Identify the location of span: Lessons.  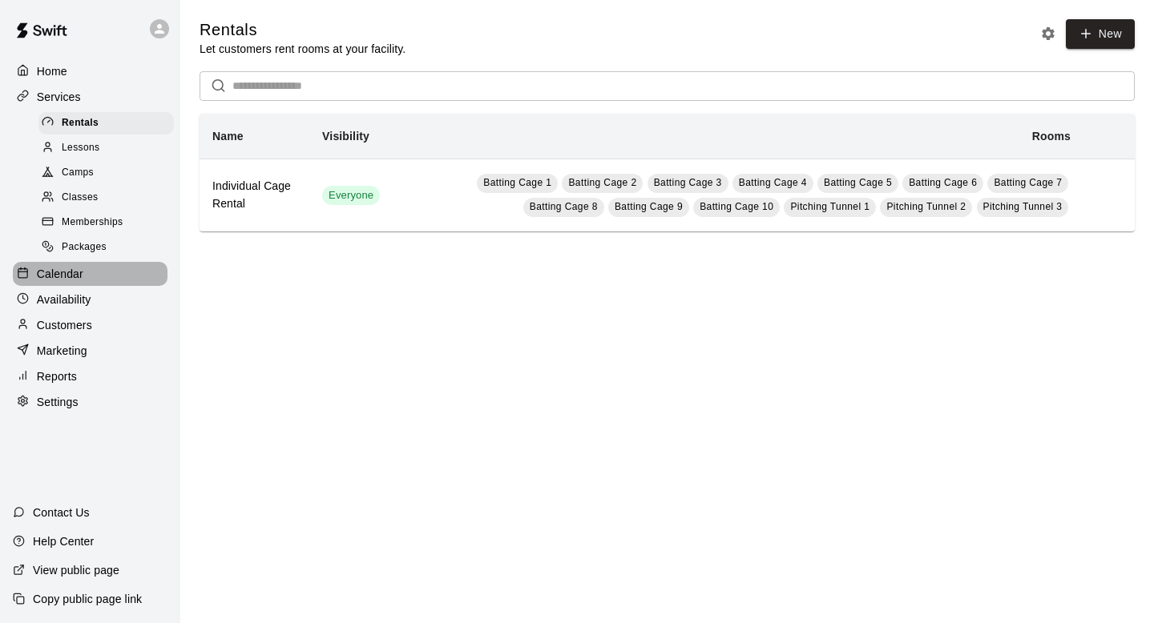
(81, 148).